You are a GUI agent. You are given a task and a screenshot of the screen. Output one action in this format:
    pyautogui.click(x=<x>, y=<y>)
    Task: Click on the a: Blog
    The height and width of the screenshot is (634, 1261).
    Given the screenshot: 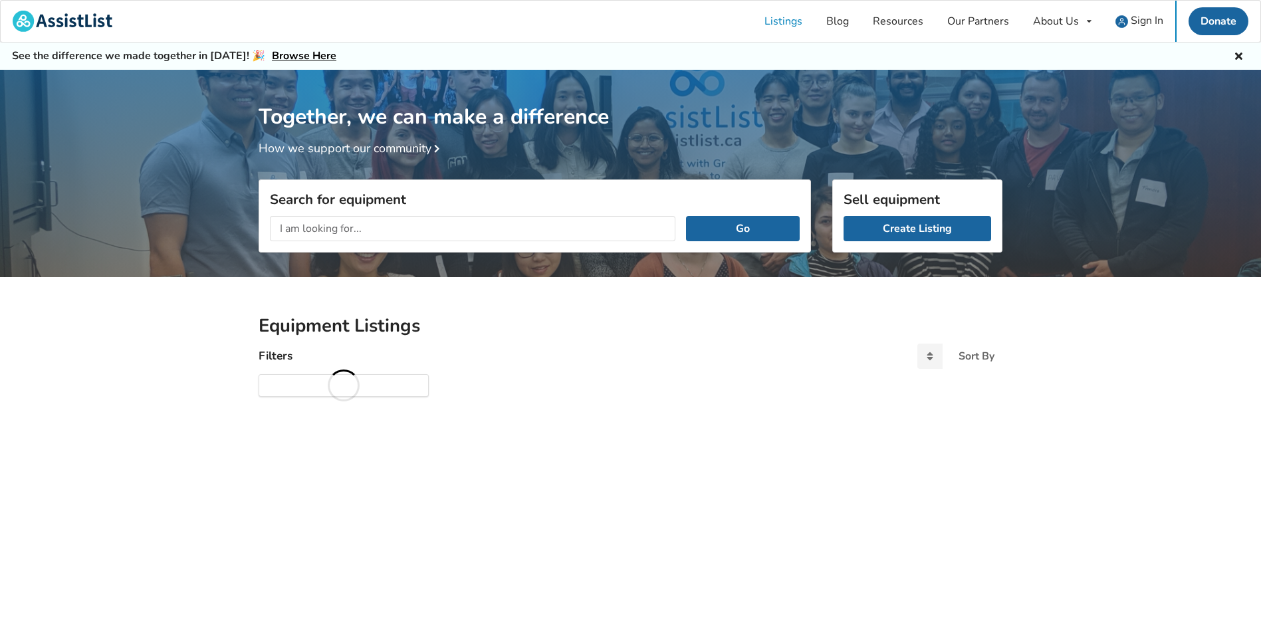 What is the action you would take?
    pyautogui.click(x=837, y=21)
    